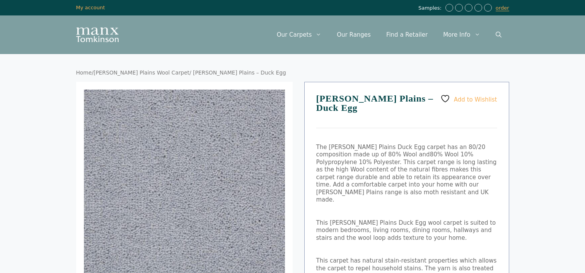  What do you see at coordinates (353, 35) in the screenshot?
I see `a: Our Ranges` at bounding box center [353, 35].